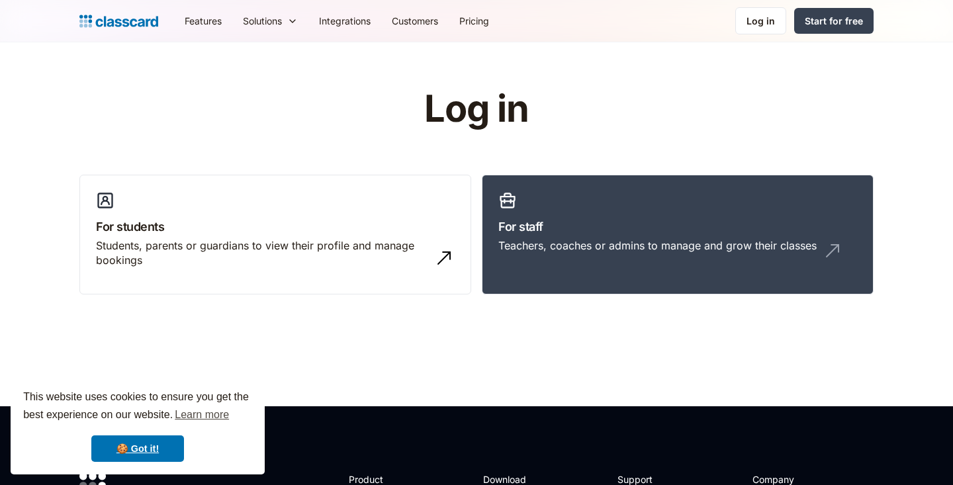 Image resolution: width=953 pixels, height=485 pixels. What do you see at coordinates (415, 21) in the screenshot?
I see `a: Customers` at bounding box center [415, 21].